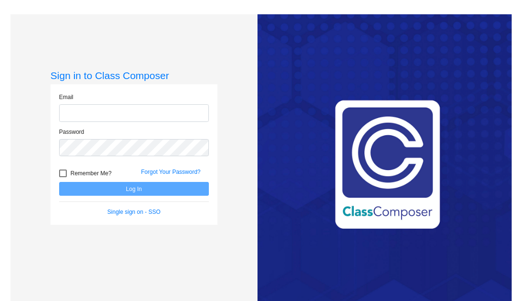 The image size is (515, 301). What do you see at coordinates (91, 173) in the screenshot?
I see `span: Remember Me?` at bounding box center [91, 173].